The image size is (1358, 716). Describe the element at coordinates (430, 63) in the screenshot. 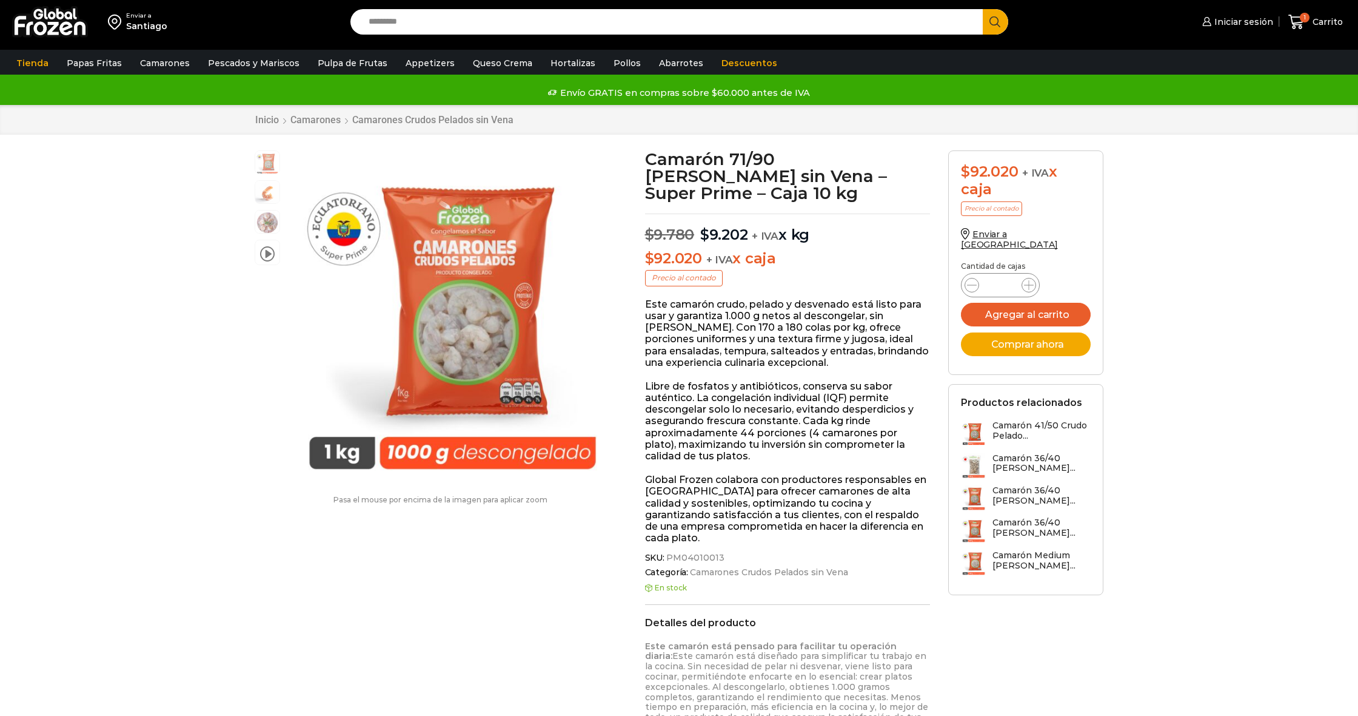

I see `a: Appetizers` at that location.